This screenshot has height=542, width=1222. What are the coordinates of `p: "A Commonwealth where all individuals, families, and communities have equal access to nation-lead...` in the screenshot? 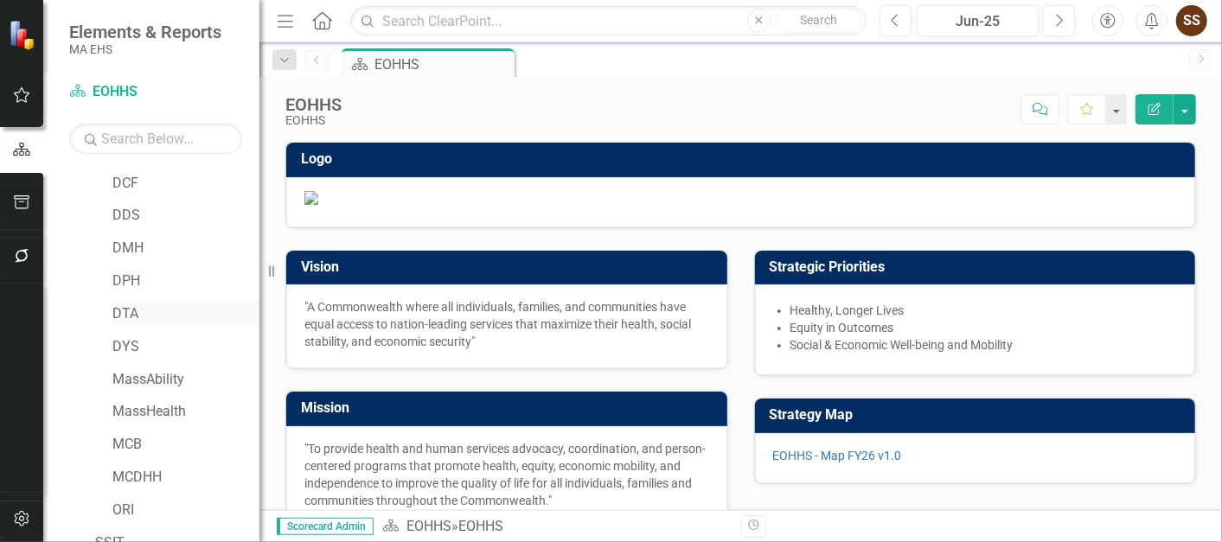 It's located at (507, 324).